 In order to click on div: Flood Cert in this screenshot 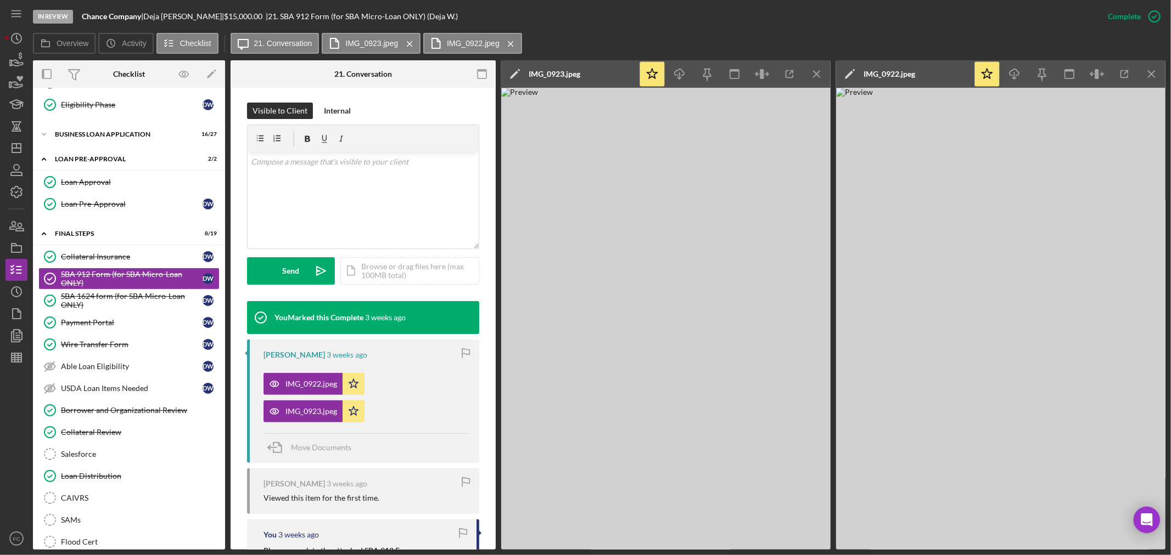, I will do `click(140, 542)`.